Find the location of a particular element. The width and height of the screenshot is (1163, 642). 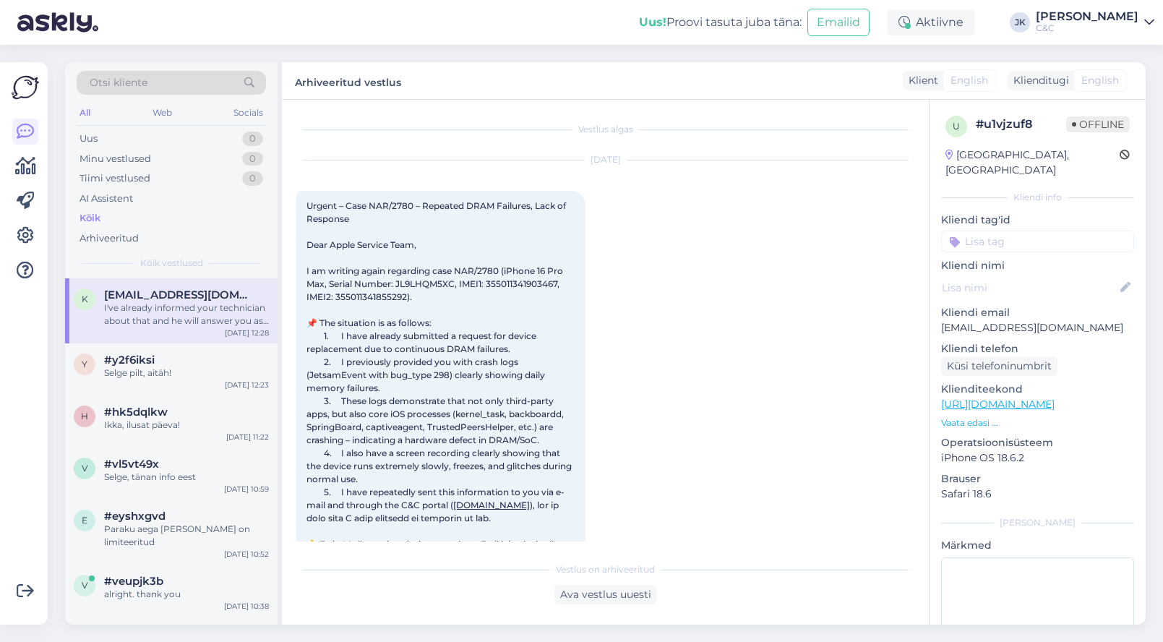

div: # u1vjzuf8 is located at coordinates (1020, 124).